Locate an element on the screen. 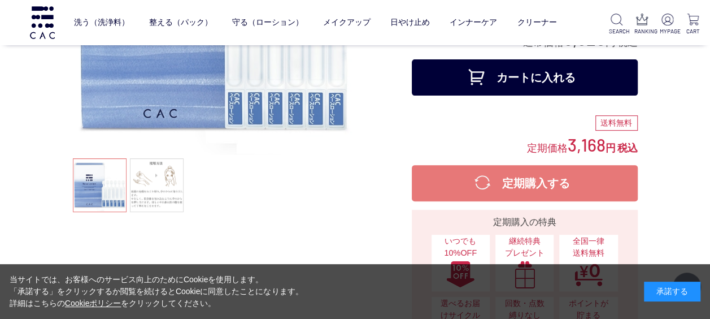 The width and height of the screenshot is (710, 319). span: 継続特典 プレゼント is located at coordinates (524, 247).